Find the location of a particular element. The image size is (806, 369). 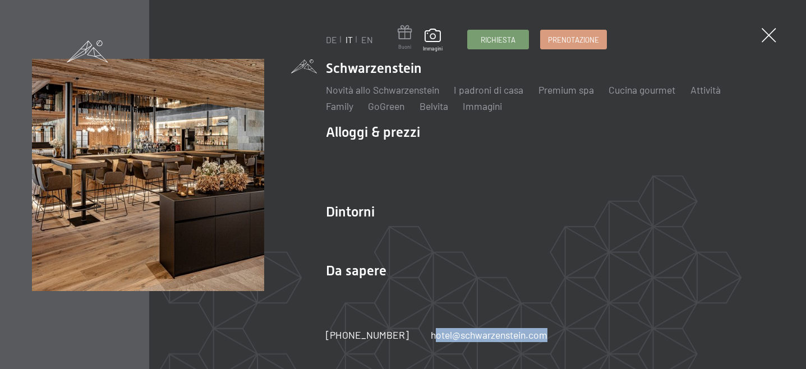

a: Prenotazione is located at coordinates (573, 39).